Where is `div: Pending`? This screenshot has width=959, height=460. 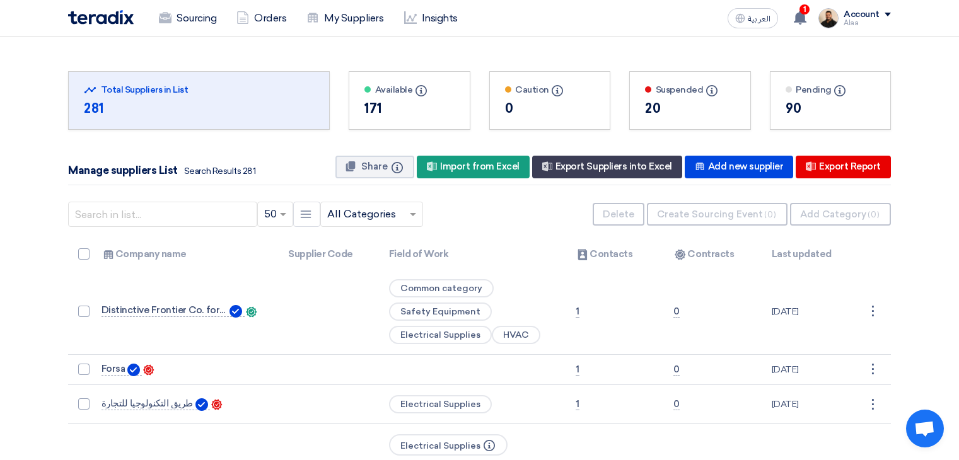 div: Pending is located at coordinates (830, 90).